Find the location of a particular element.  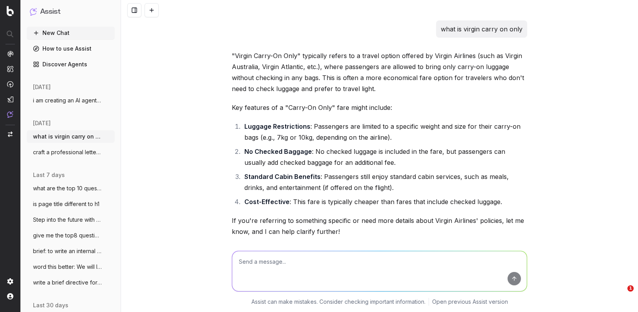

button: word this better: We will look at having is located at coordinates (71, 267).